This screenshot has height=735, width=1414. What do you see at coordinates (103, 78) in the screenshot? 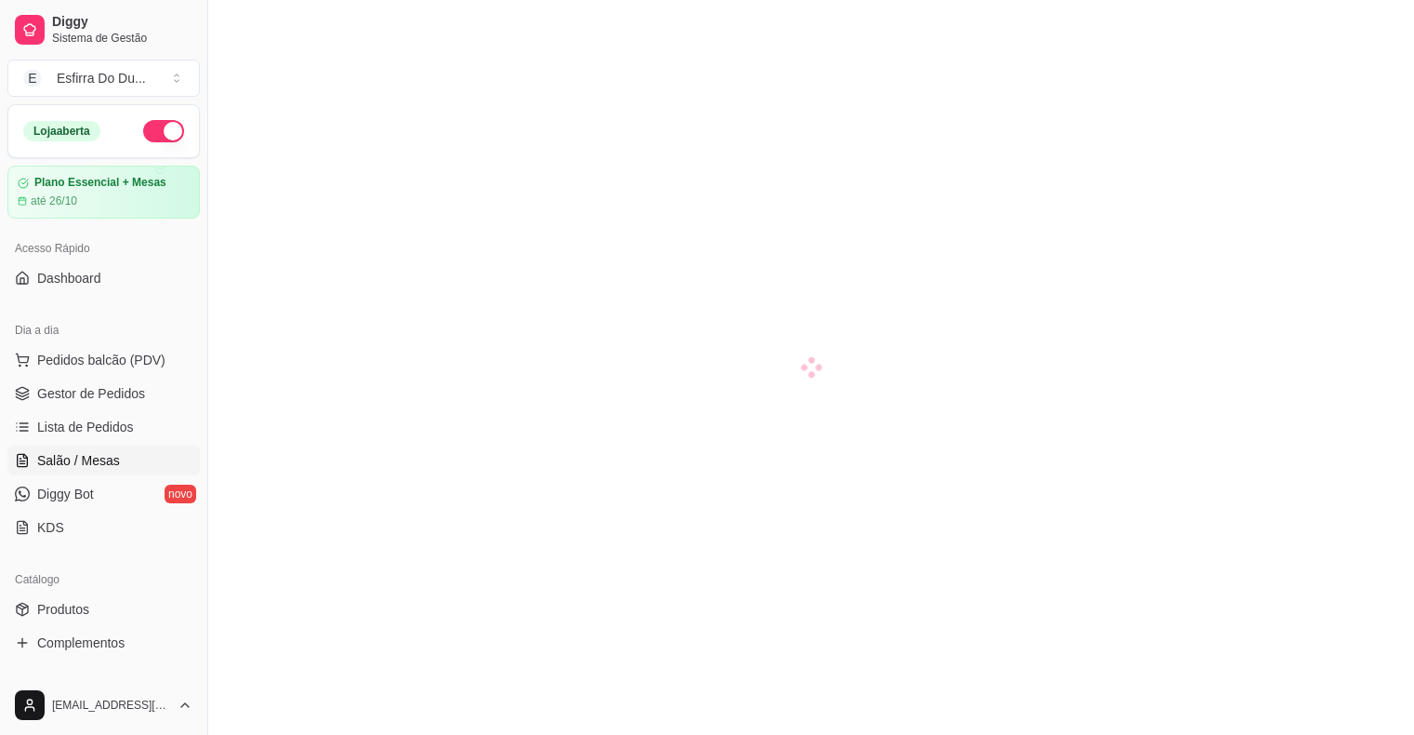
I see `button: Select a team` at bounding box center [103, 78].